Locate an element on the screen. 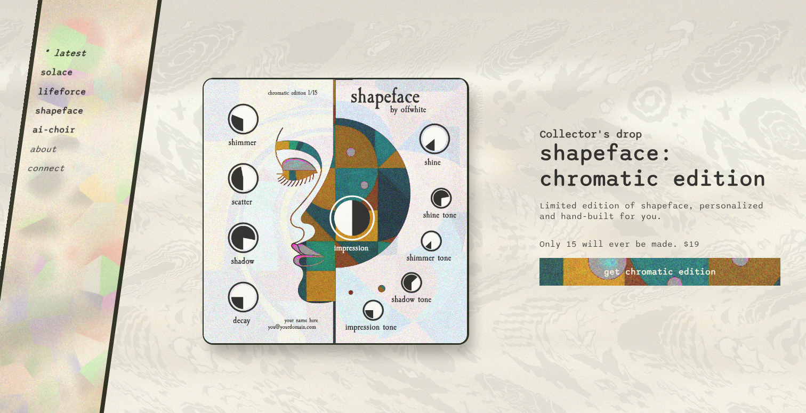 The width and height of the screenshot is (806, 413). button: * latest is located at coordinates (64, 53).